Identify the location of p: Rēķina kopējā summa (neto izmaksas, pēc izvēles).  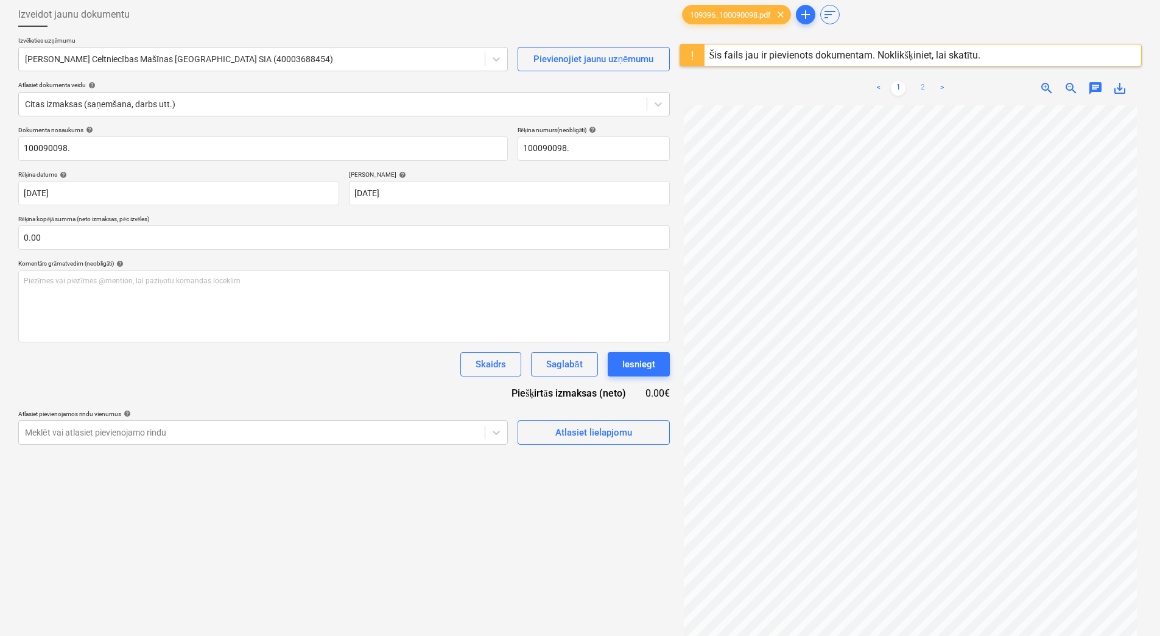
(344, 220).